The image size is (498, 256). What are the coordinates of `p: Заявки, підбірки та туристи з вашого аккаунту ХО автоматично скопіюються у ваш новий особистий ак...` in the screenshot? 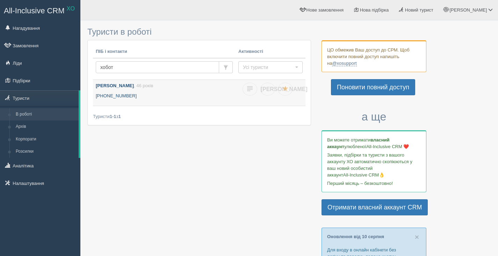 It's located at (374, 165).